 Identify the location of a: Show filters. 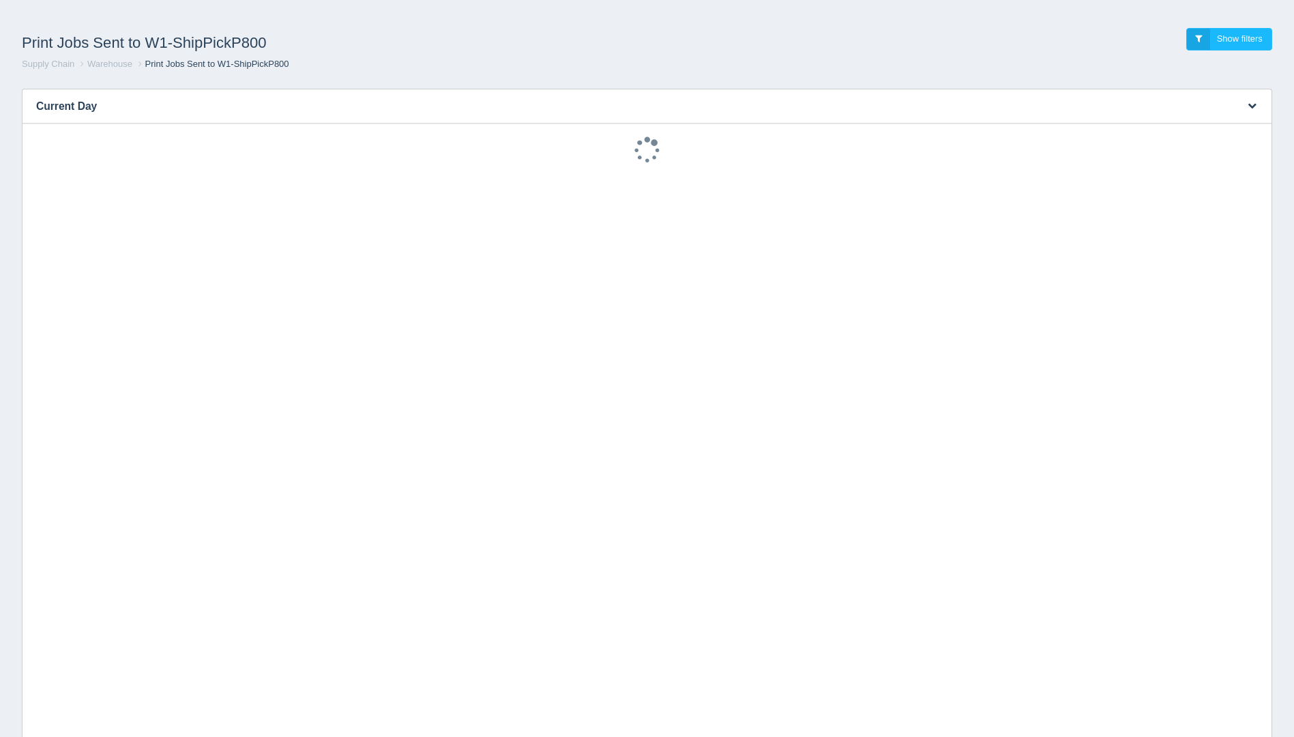
(1229, 39).